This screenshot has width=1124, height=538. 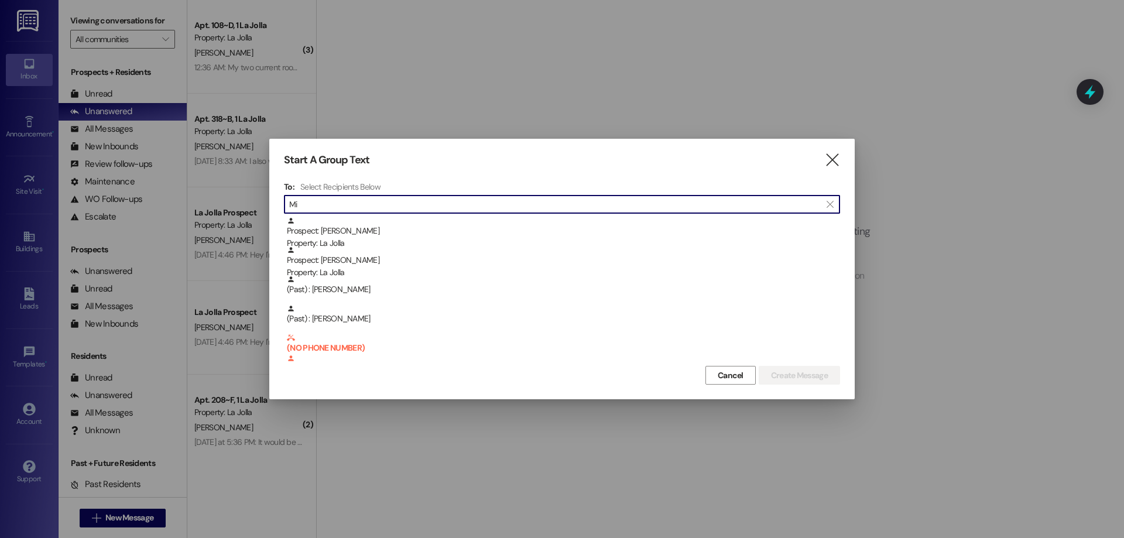 I want to click on h3: To:, so click(x=289, y=187).